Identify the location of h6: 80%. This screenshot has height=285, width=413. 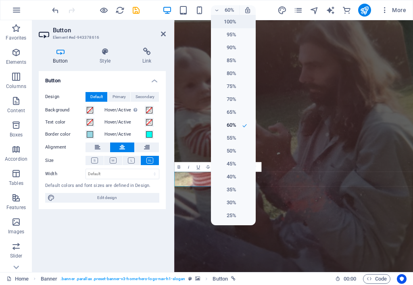
(226, 73).